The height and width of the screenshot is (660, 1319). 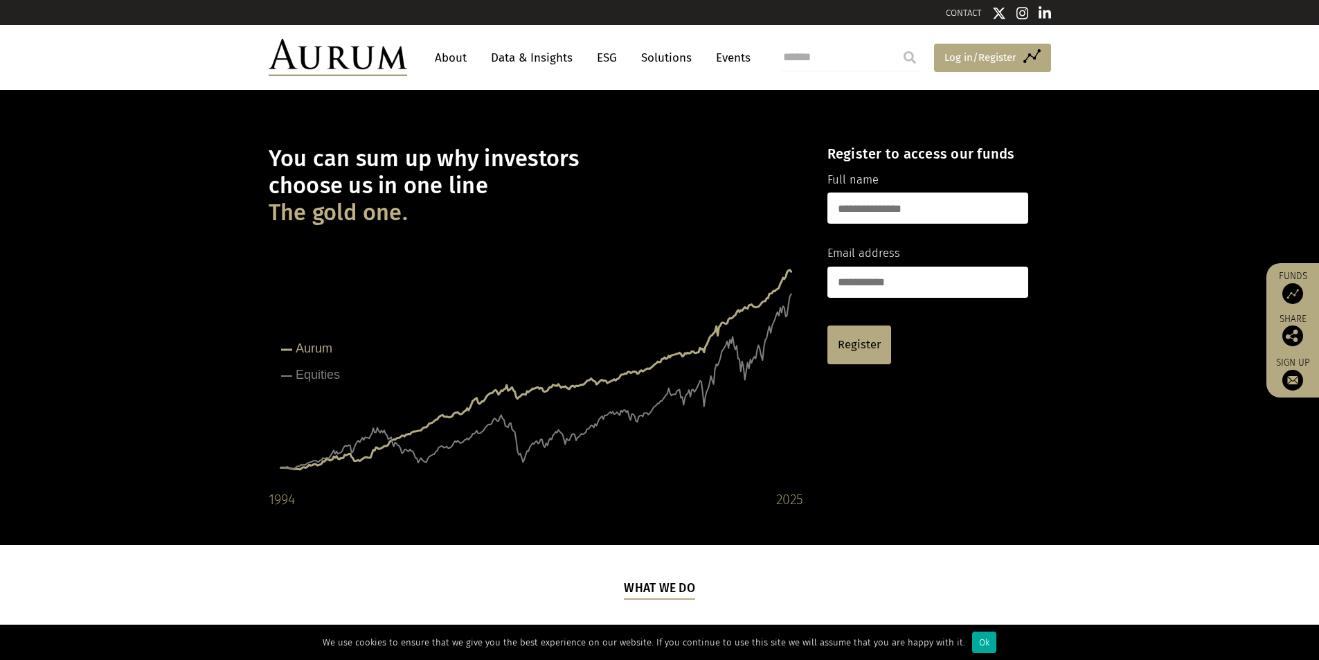 What do you see at coordinates (338, 57) in the screenshot?
I see `img: Aurum` at bounding box center [338, 57].